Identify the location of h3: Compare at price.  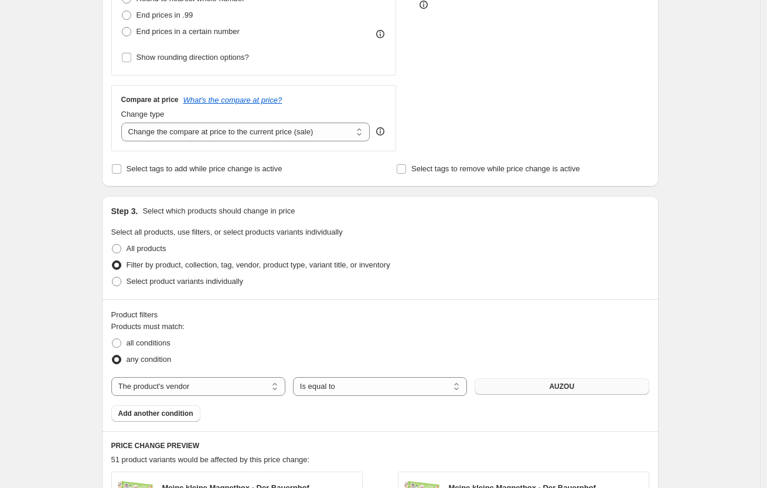
(150, 100).